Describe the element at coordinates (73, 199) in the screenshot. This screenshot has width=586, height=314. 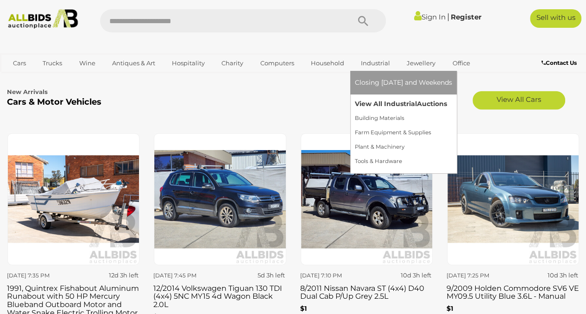
I see `img: 1991, Quintrex Fishabout Aluminum Runabout with 50 HP Mercury Blueband Outboard Motor and Water S...` at that location.